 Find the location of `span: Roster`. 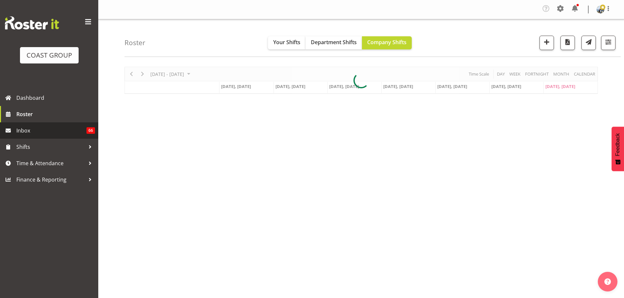

span: Roster is located at coordinates (56, 114).